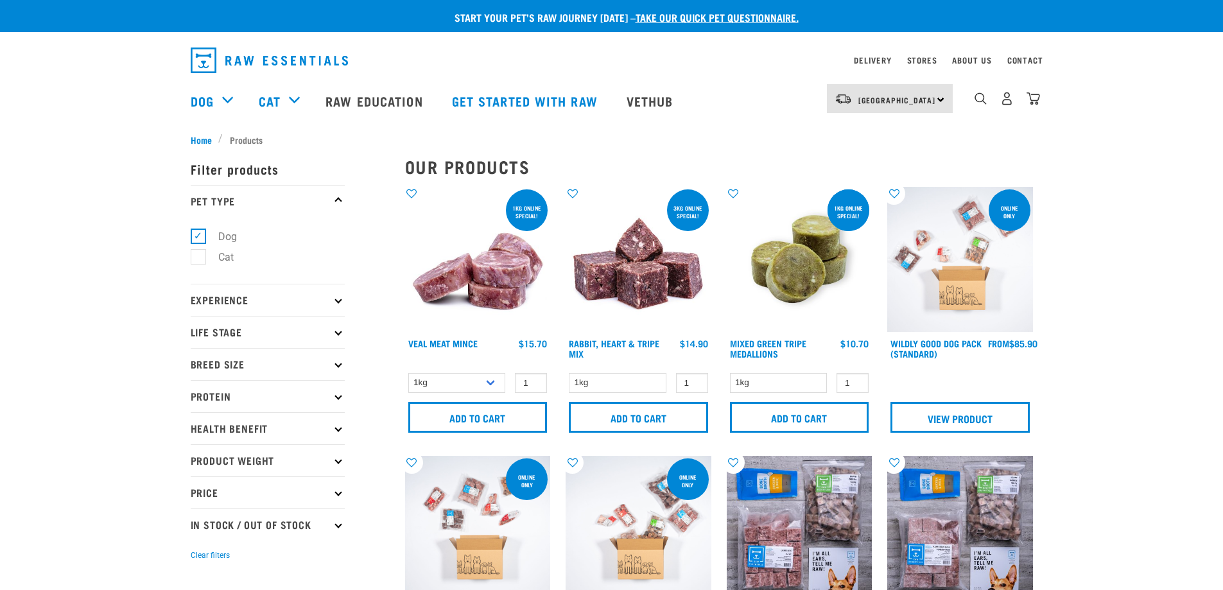  Describe the element at coordinates (218, 257) in the screenshot. I see `label: Cat` at that location.